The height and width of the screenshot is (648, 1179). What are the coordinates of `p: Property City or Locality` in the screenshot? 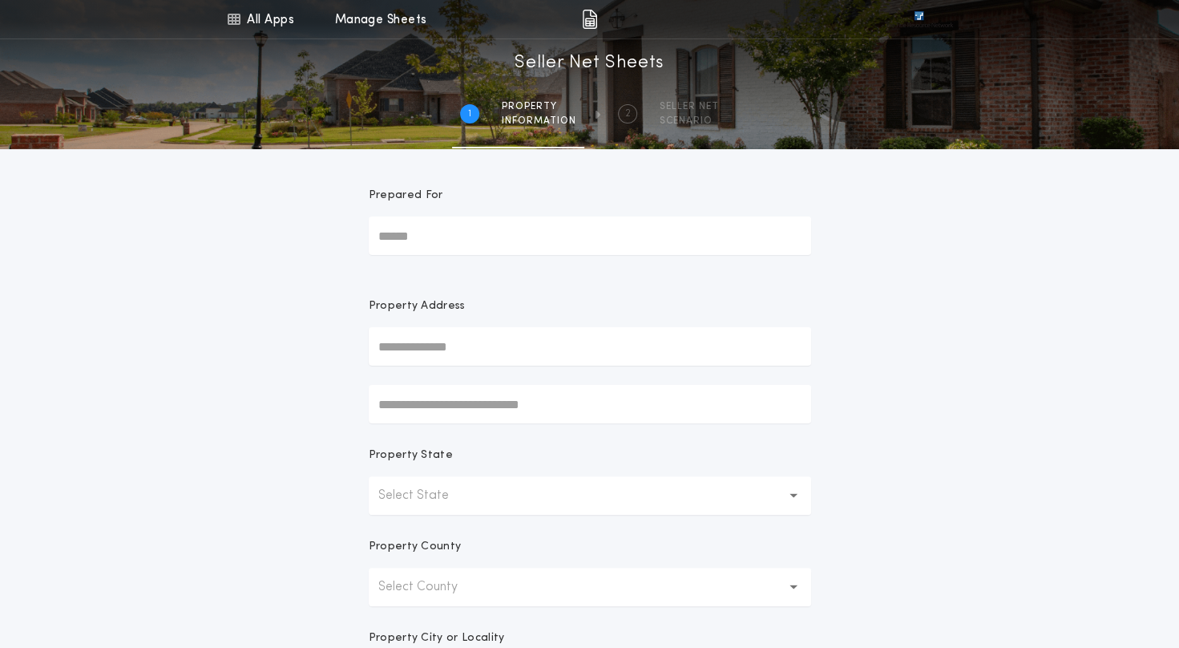 It's located at (437, 638).